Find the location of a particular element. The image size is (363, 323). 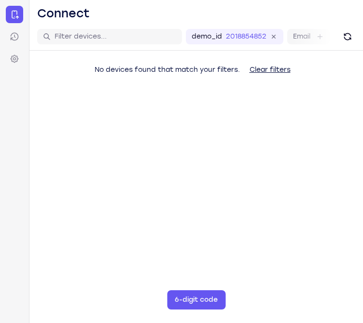

h1: Connect is located at coordinates (63, 14).